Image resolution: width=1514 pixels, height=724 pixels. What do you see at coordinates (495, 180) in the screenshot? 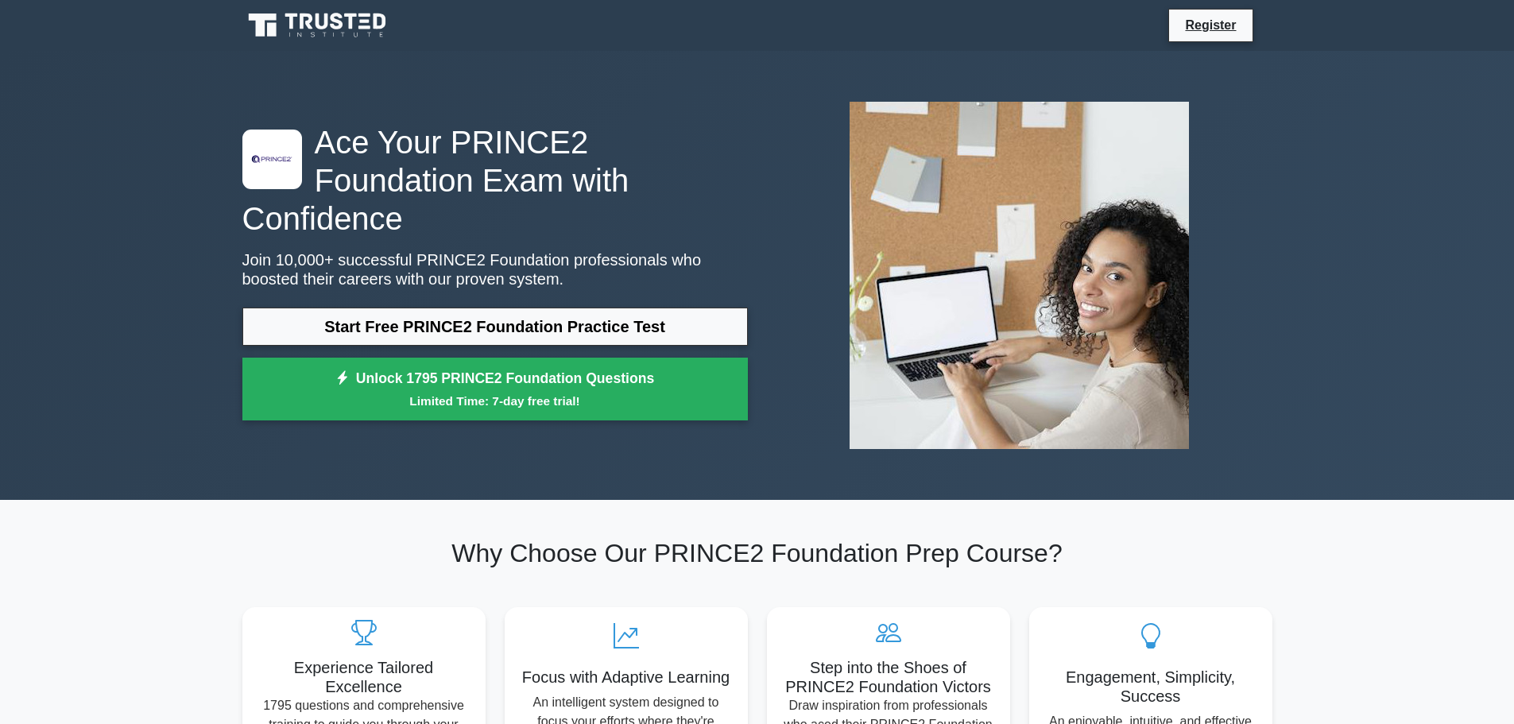
I see `h1: Ace Your PRINCE2 Foundation Exam with Confidence` at bounding box center [495, 180].